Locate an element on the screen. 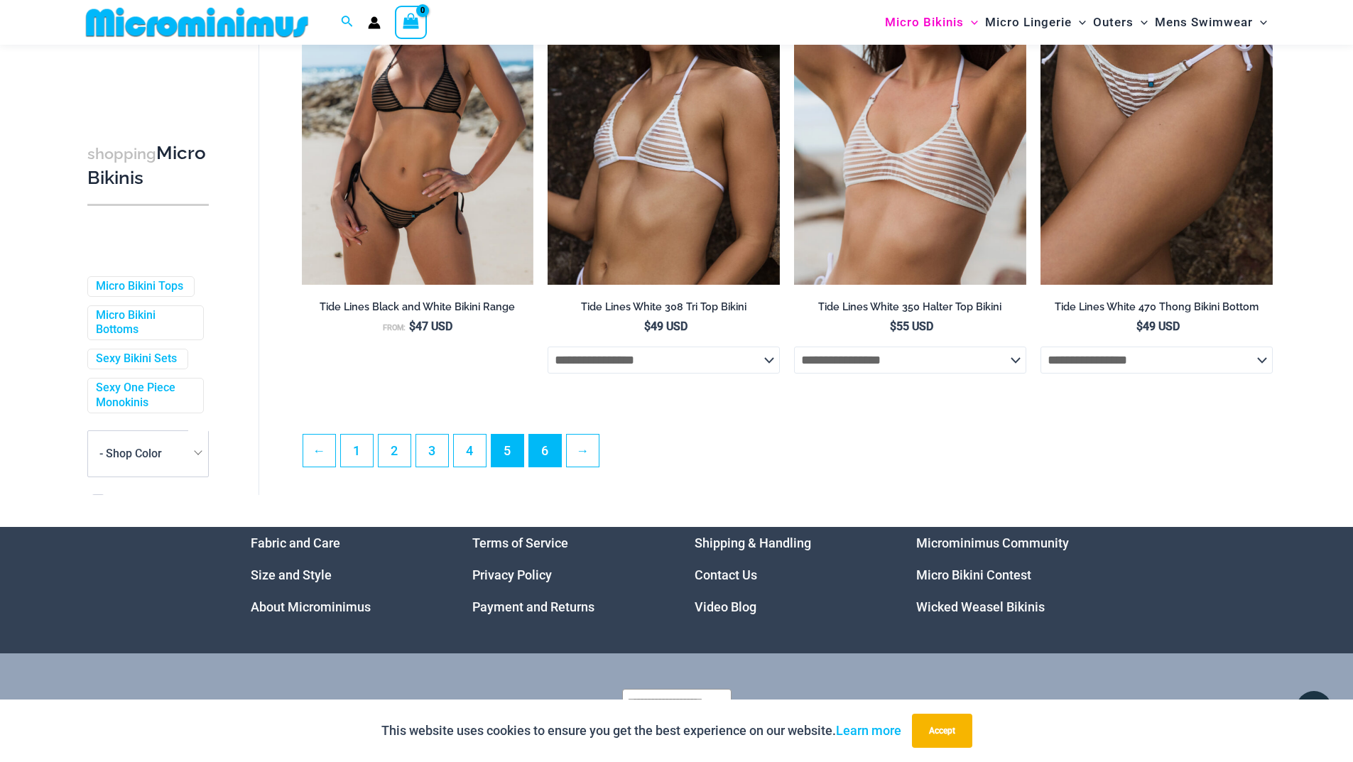  a: Sexy One Piece Monokinis is located at coordinates (144, 396).